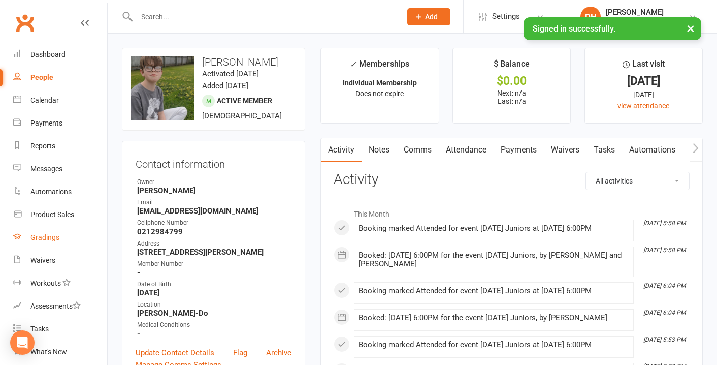 This screenshot has width=717, height=365. Describe the element at coordinates (48, 54) in the screenshot. I see `div: Dashboard` at that location.